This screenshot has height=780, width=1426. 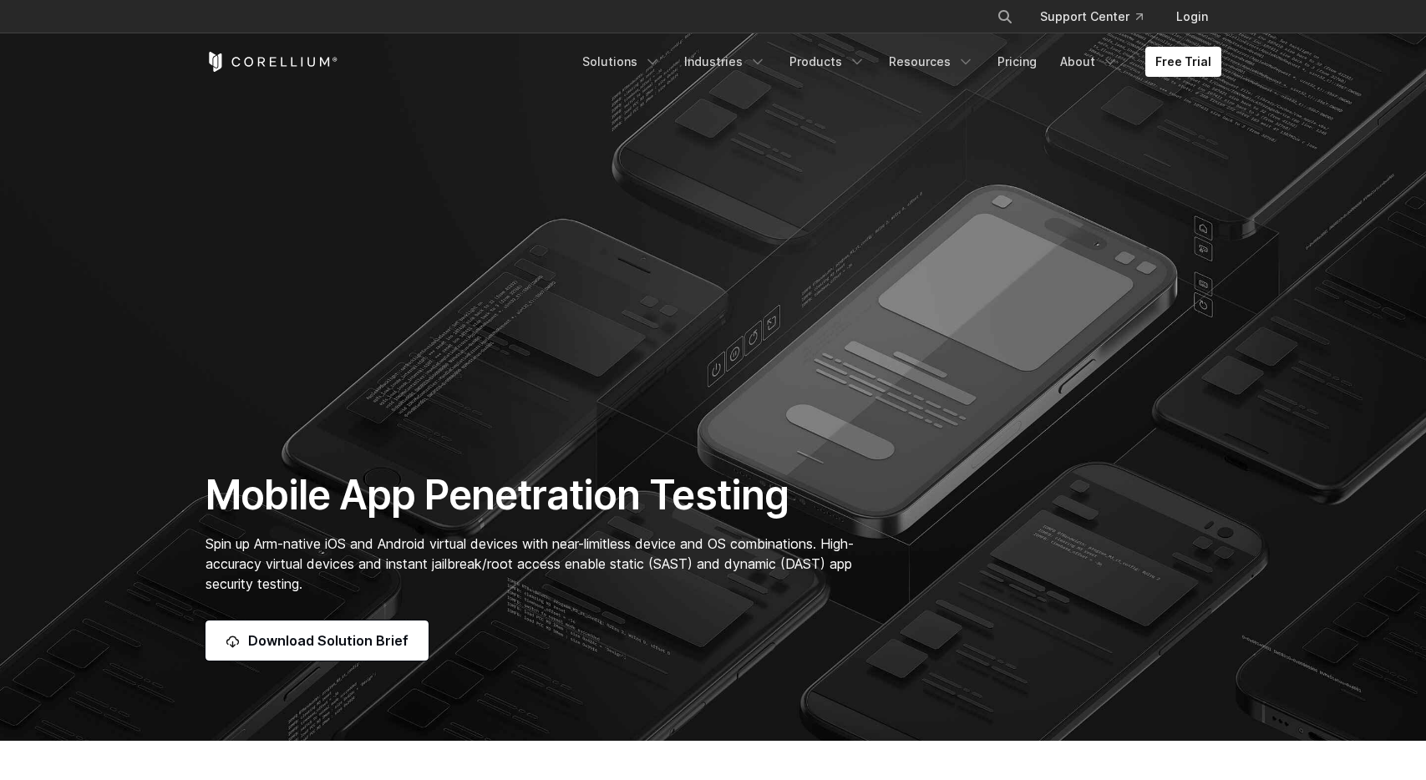 I want to click on a: Download Solution Brief, so click(x=317, y=641).